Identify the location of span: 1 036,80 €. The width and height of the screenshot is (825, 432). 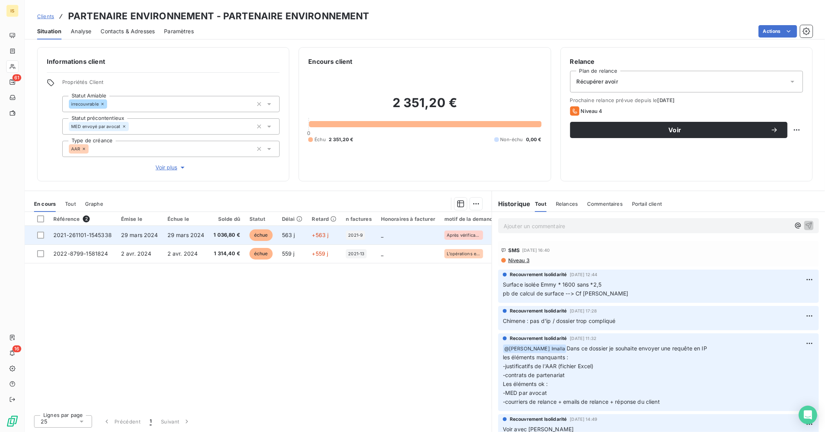
(227, 235).